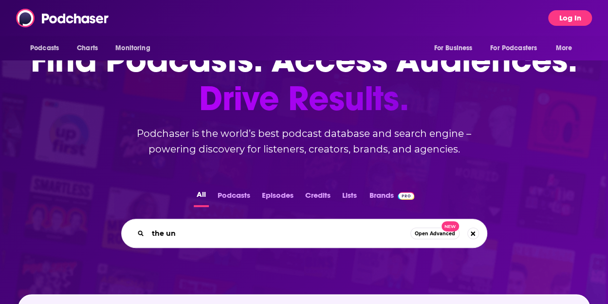 Image resolution: width=608 pixels, height=304 pixels. I want to click on span: Charts, so click(87, 48).